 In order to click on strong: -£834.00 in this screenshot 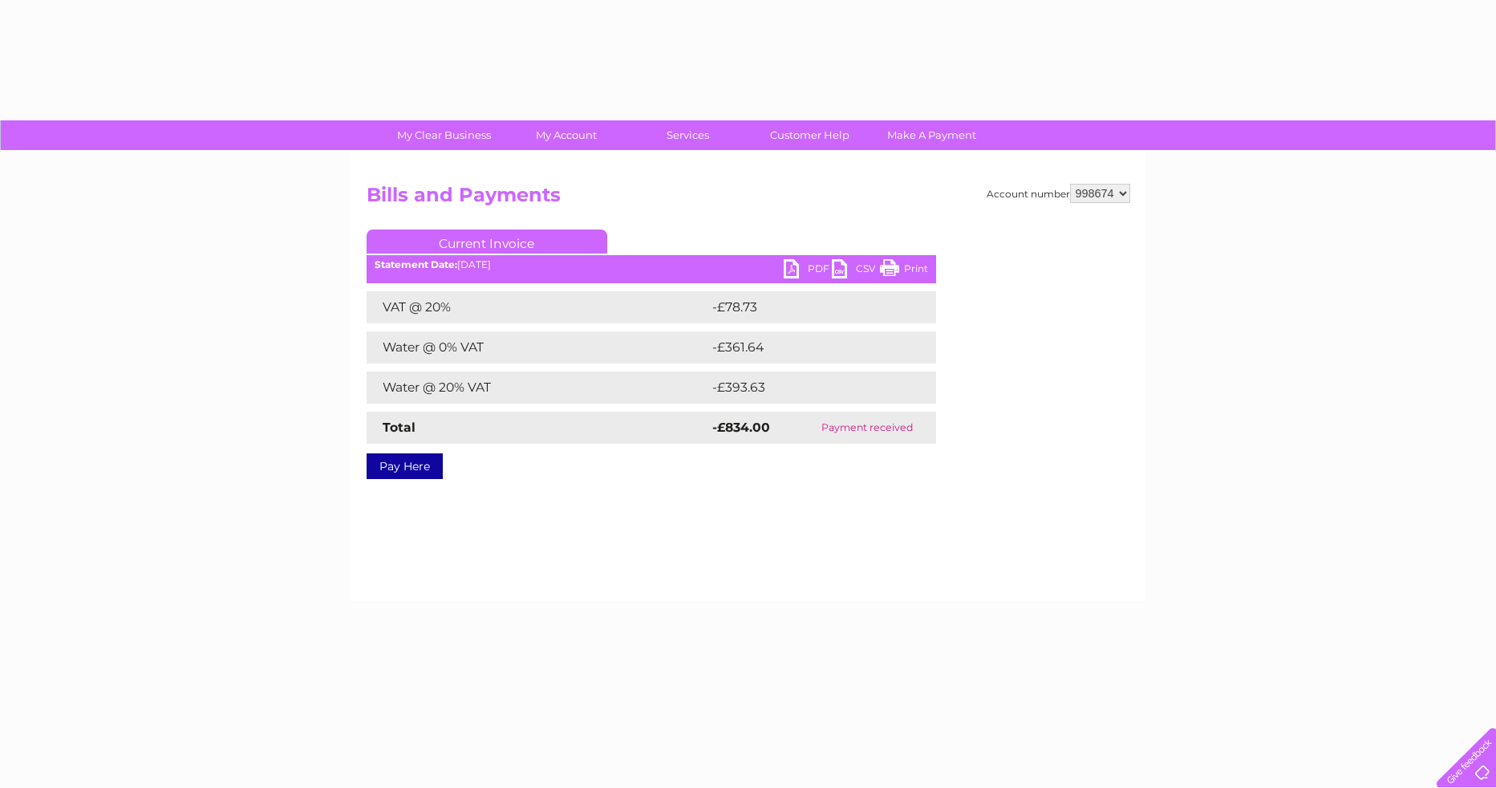, I will do `click(741, 427)`.